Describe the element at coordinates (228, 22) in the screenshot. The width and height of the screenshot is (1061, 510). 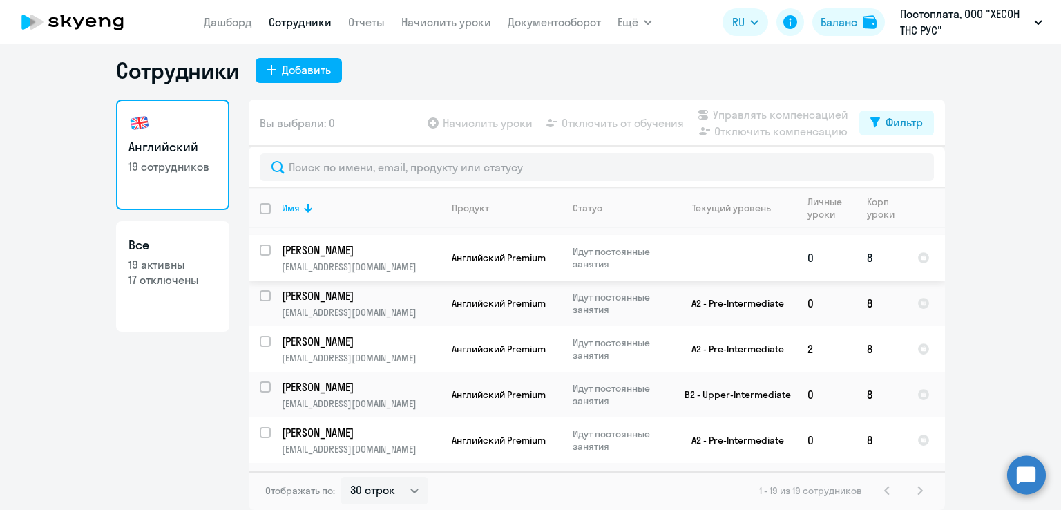
I see `a: Дашборд` at that location.